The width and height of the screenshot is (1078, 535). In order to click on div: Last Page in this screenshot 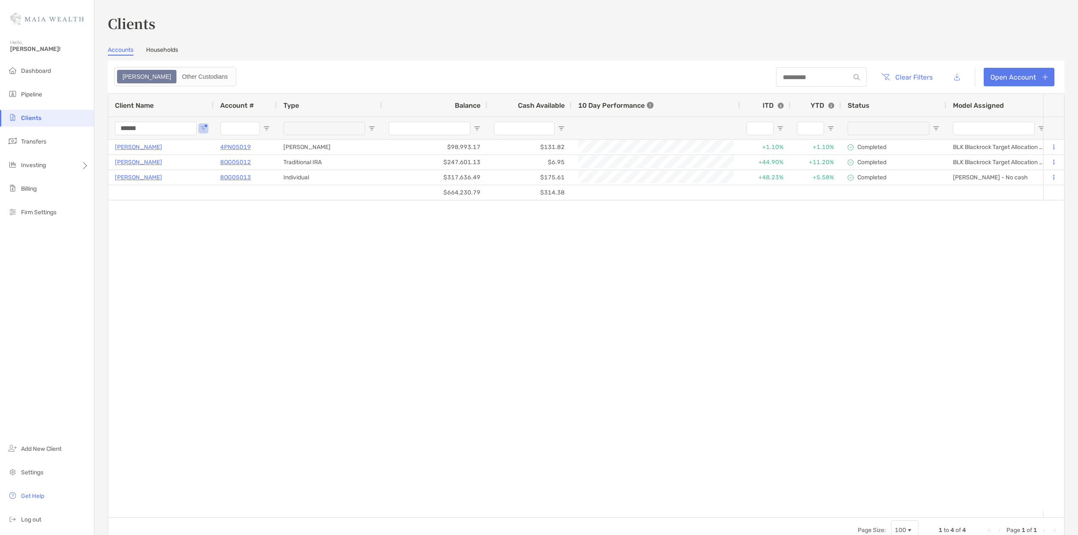, I will do `click(1054, 531)`.